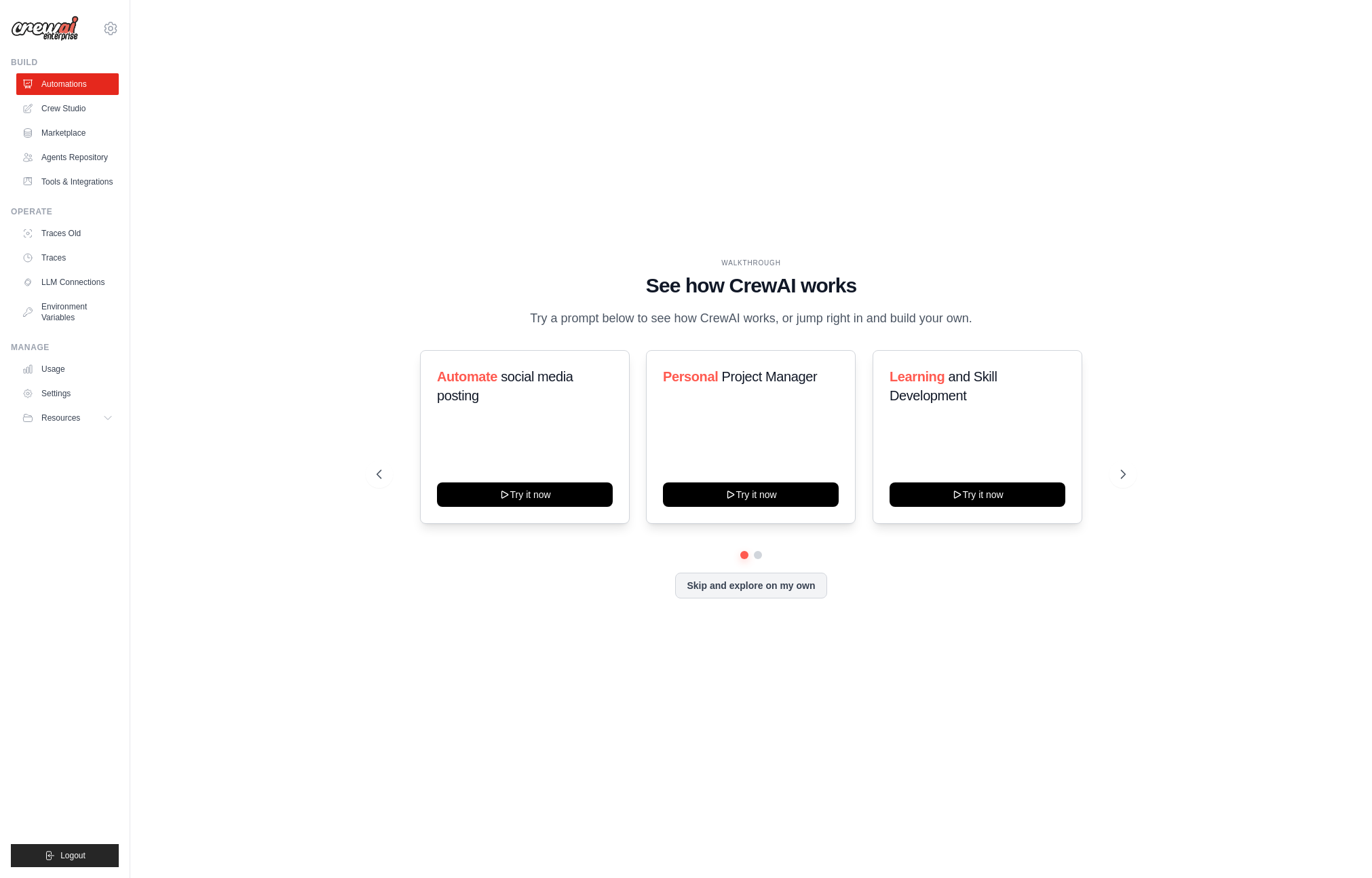 The image size is (1372, 878). I want to click on button: Skip and explore on my own, so click(750, 585).